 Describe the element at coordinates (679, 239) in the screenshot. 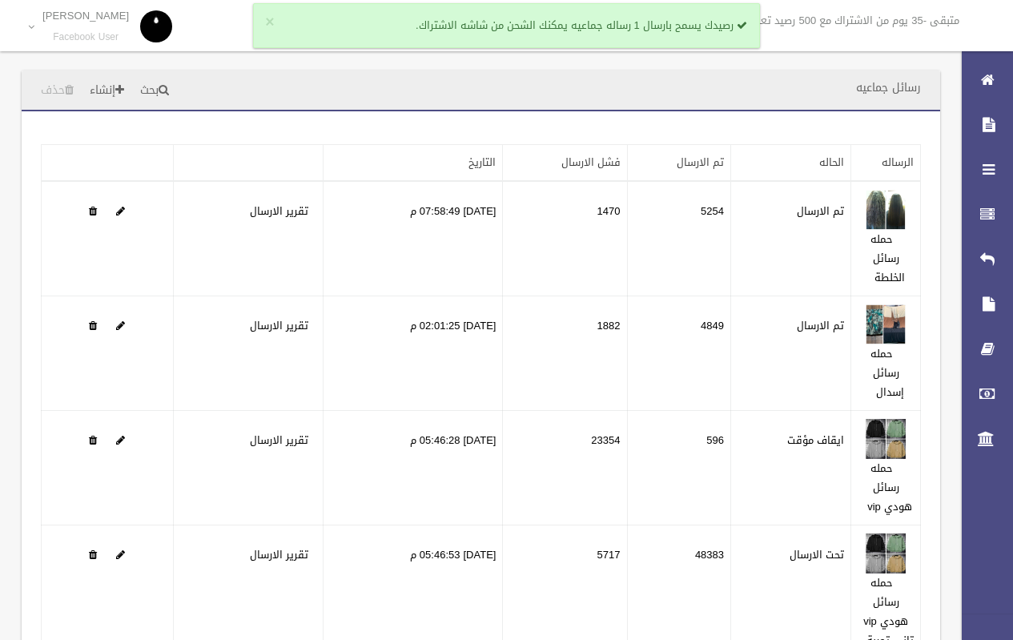

I see `td: 5254` at that location.